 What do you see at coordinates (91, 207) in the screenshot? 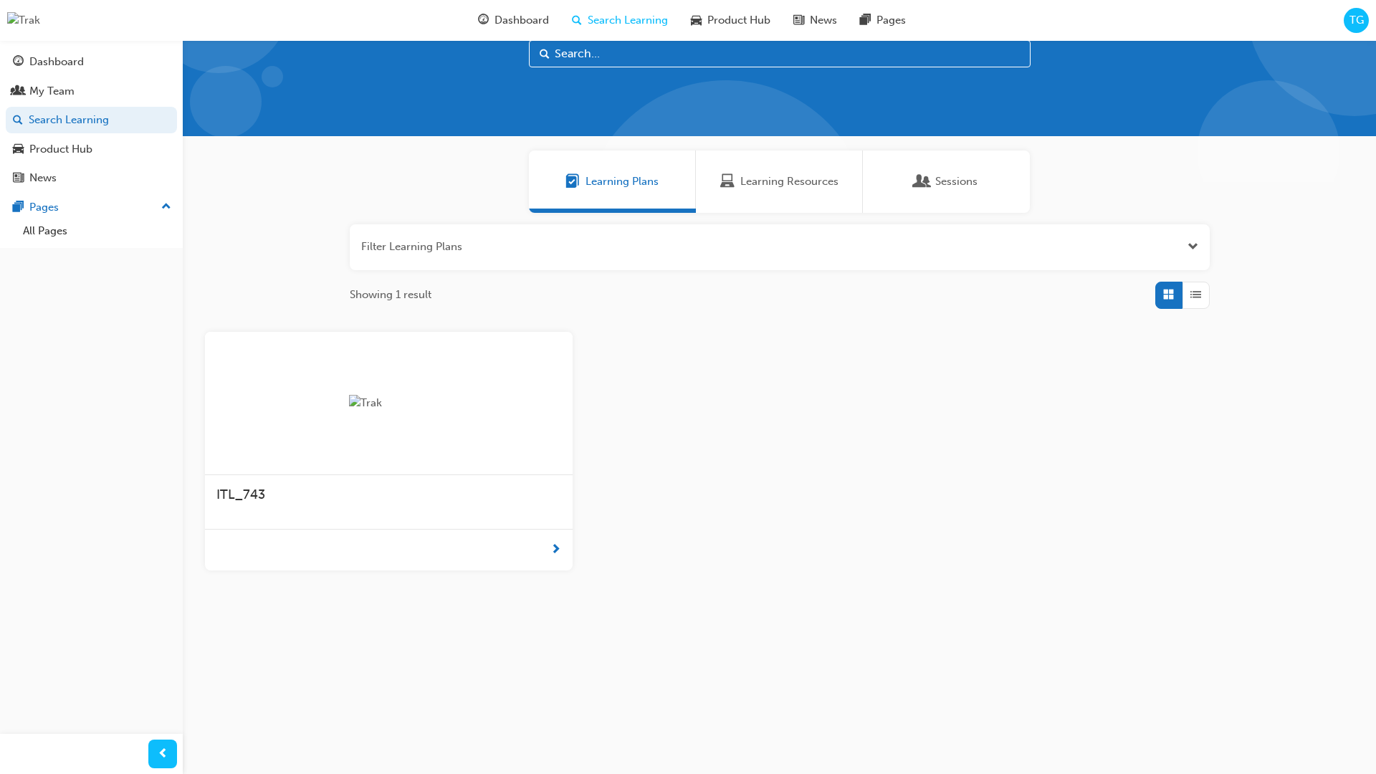
I see `button: Pages` at bounding box center [91, 207].